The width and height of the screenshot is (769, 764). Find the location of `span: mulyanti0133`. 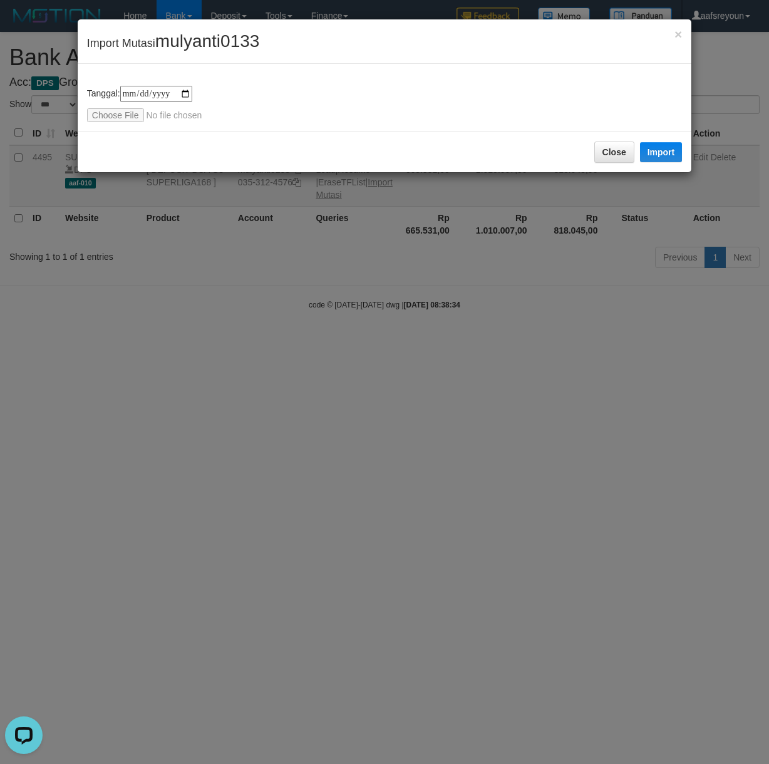

span: mulyanti0133 is located at coordinates (207, 41).